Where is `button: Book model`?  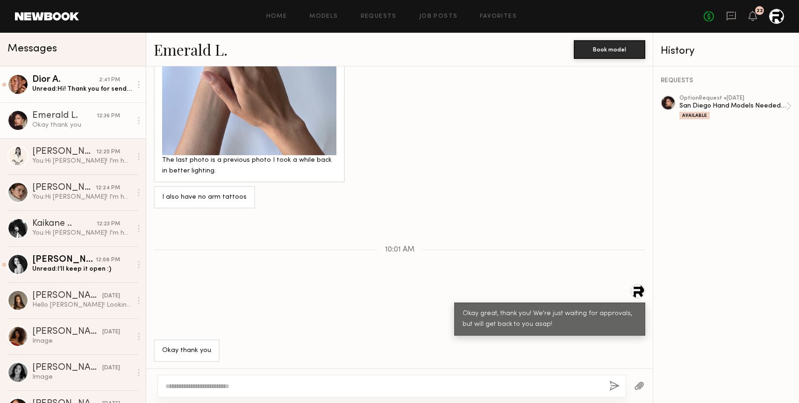 button: Book model is located at coordinates (609, 50).